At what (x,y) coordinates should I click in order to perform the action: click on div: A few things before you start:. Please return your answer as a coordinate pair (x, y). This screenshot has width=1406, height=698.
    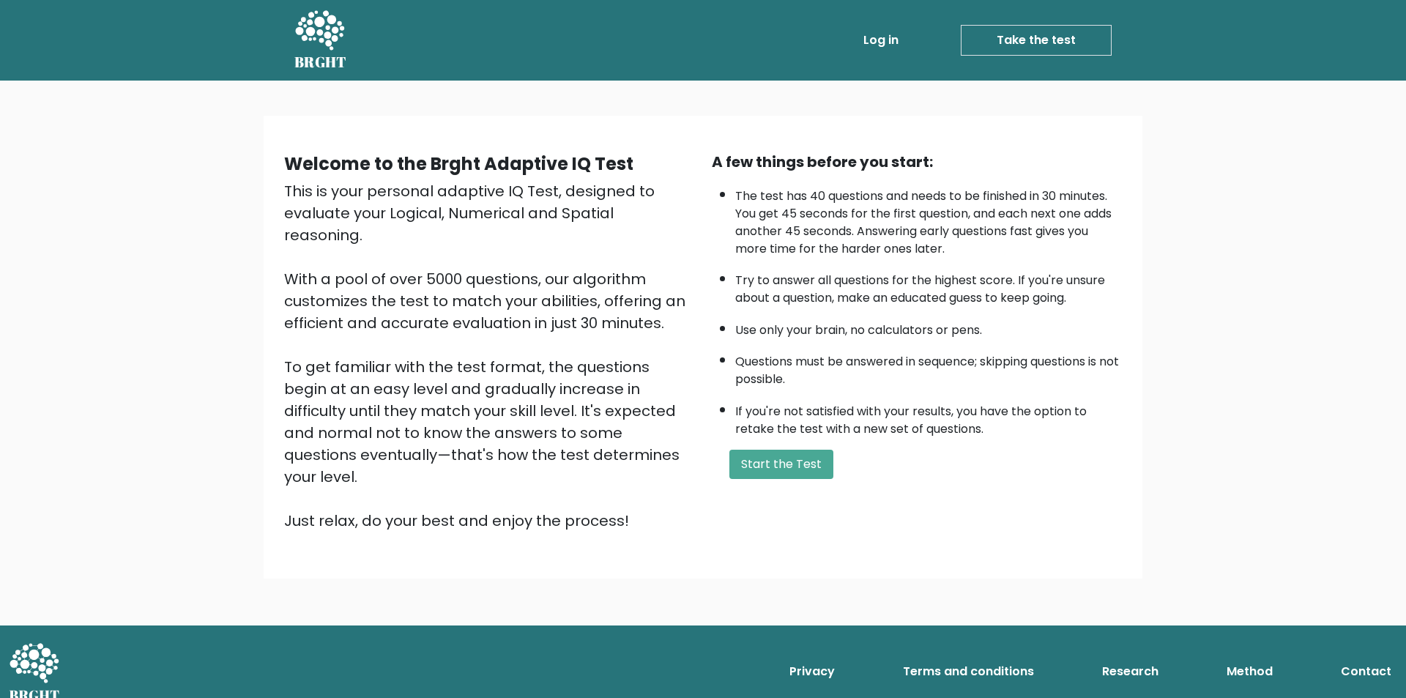
    Looking at the image, I should click on (917, 162).